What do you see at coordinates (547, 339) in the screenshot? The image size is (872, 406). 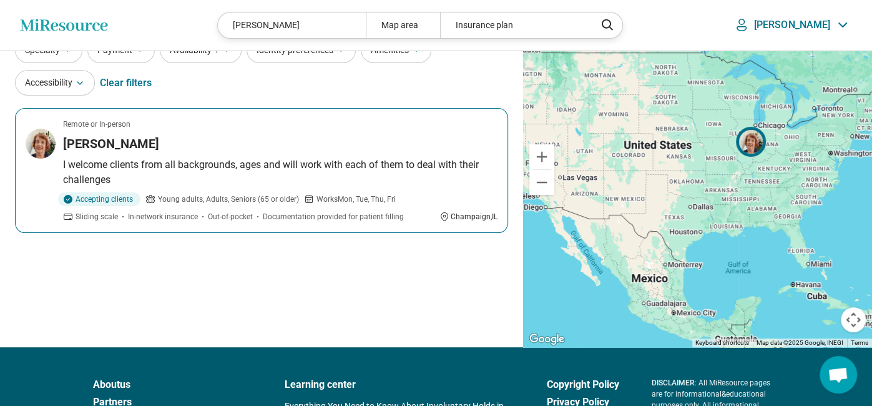 I see `img: Google` at bounding box center [547, 339].